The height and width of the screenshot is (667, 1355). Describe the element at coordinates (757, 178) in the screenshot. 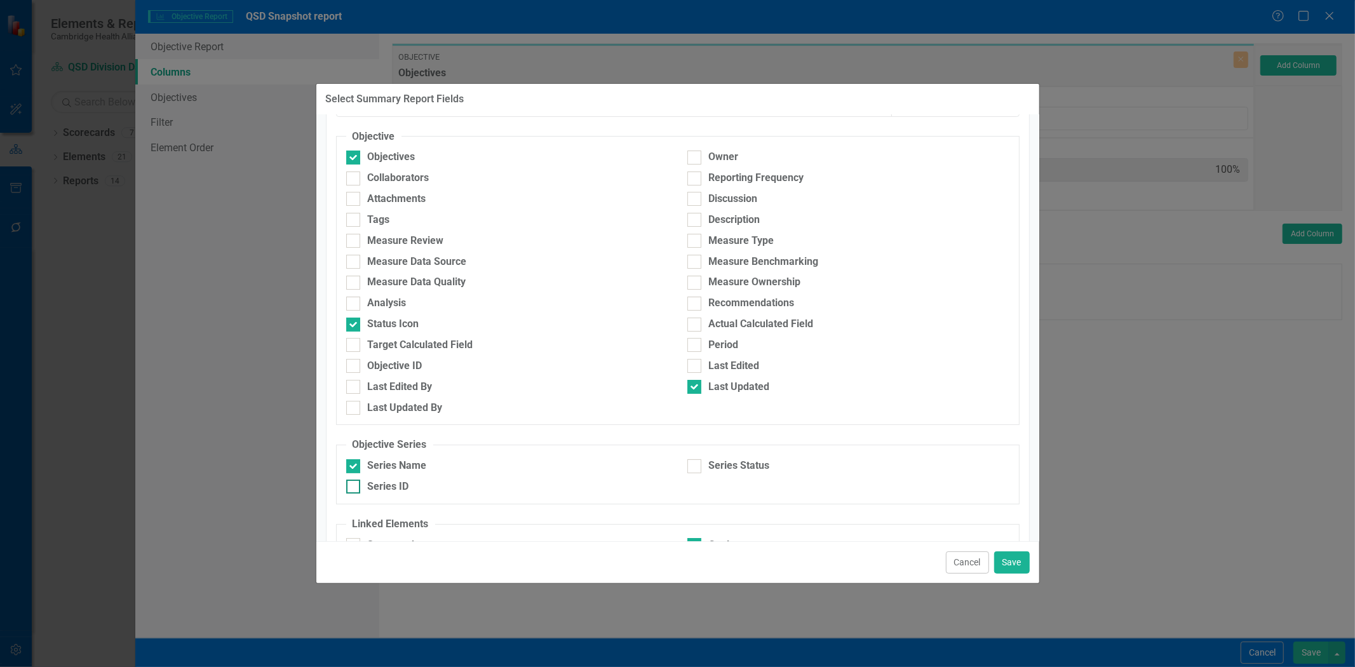

I see `div: Reporting Frequency` at that location.